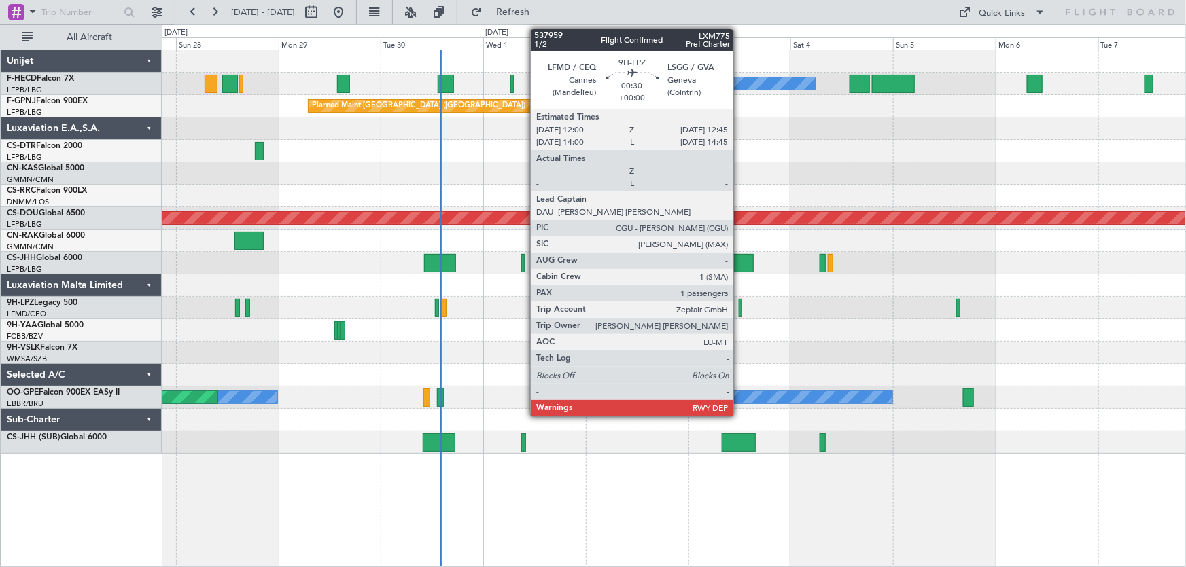 The width and height of the screenshot is (1186, 567). What do you see at coordinates (26, 314) in the screenshot?
I see `a: LFMD/CEQ` at bounding box center [26, 314].